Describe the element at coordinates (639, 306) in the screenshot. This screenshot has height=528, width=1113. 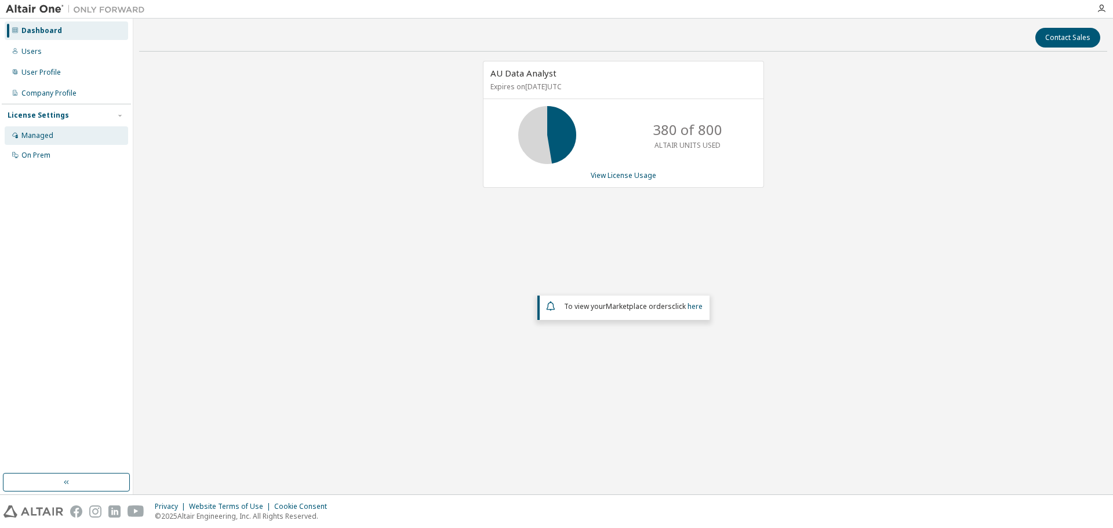
I see `em: Marketplace orders` at that location.